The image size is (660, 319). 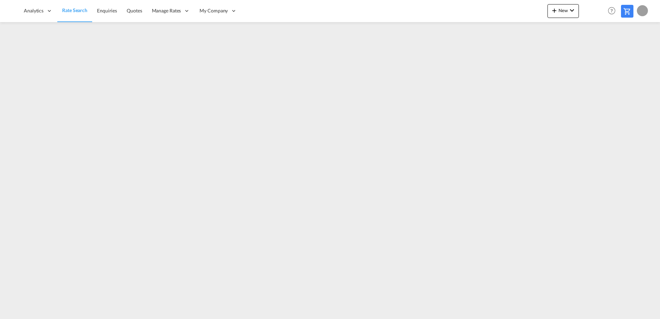 I want to click on md-icon: icon-plus 400-fg, so click(x=554, y=10).